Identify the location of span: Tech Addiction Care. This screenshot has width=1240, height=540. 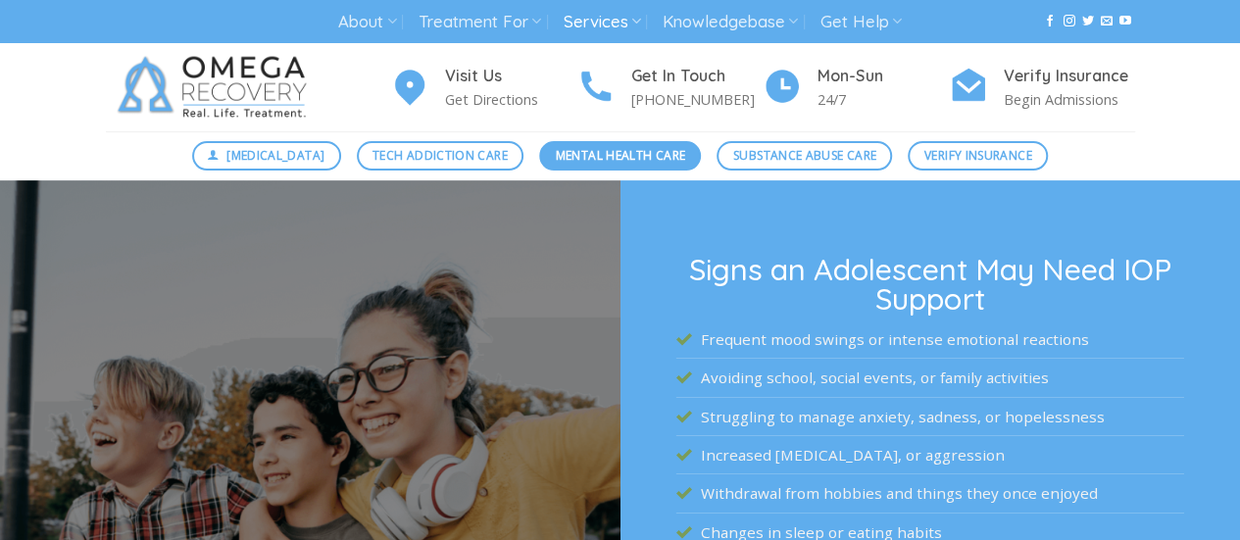
(440, 155).